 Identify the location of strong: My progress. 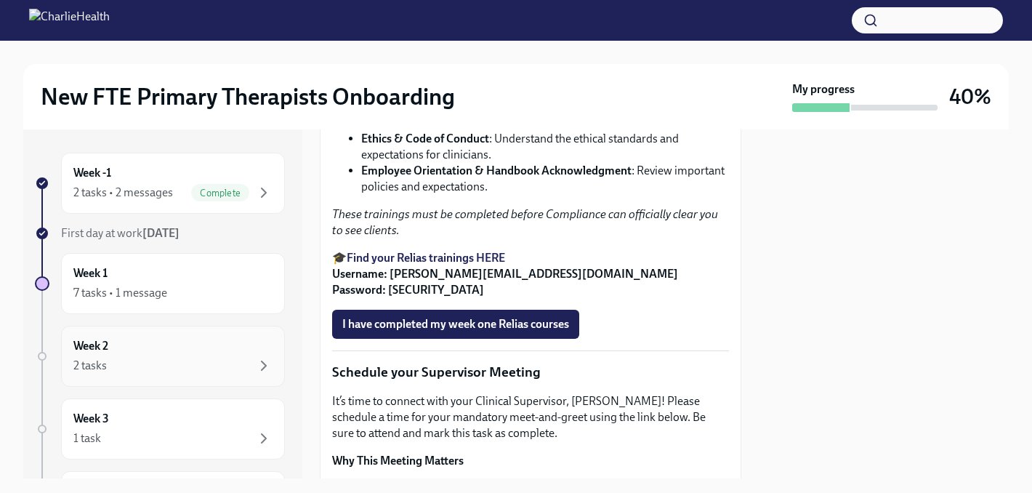
(824, 89).